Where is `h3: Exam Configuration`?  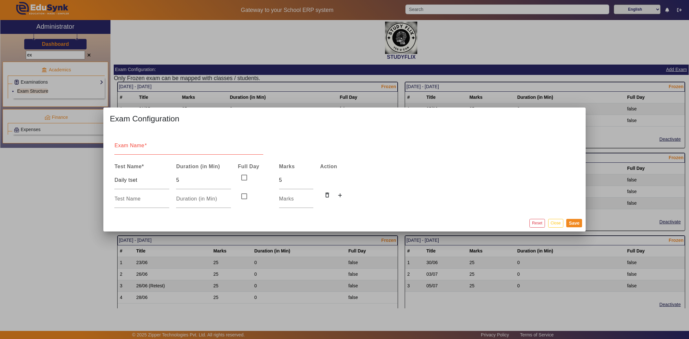 h3: Exam Configuration is located at coordinates (344, 118).